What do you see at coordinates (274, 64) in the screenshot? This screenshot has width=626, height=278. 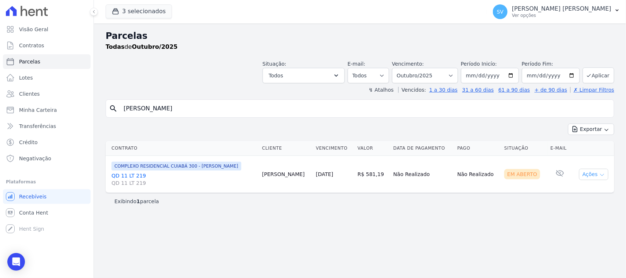 I see `label: Situação:` at bounding box center [274, 64].